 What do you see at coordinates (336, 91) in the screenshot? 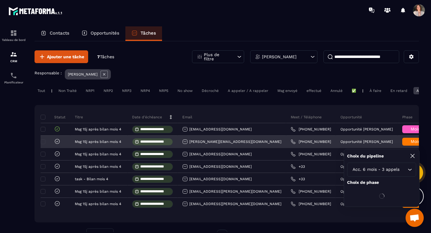
I see `div: Annulé` at bounding box center [336, 91].